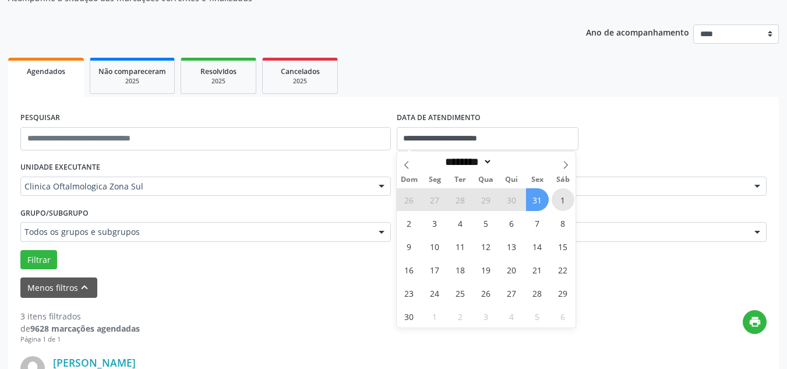 The image size is (787, 369). Describe the element at coordinates (460, 269) in the screenshot. I see `span: Novembro 18, 2025` at that location.